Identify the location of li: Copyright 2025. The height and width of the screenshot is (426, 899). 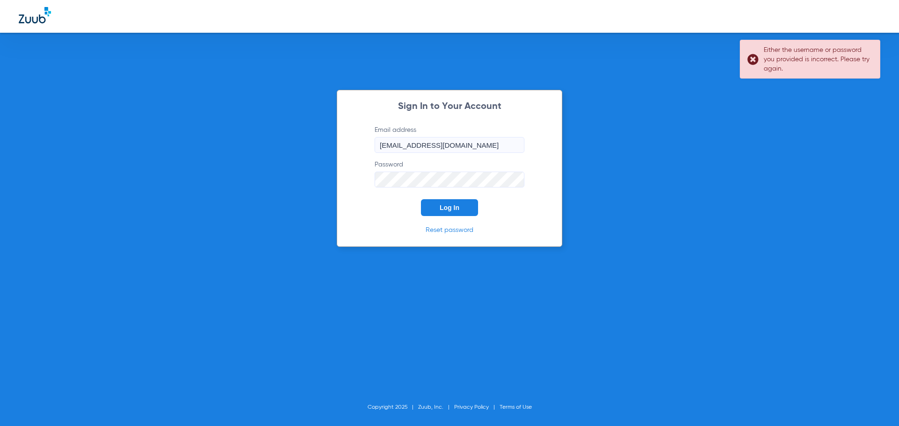
(393, 408).